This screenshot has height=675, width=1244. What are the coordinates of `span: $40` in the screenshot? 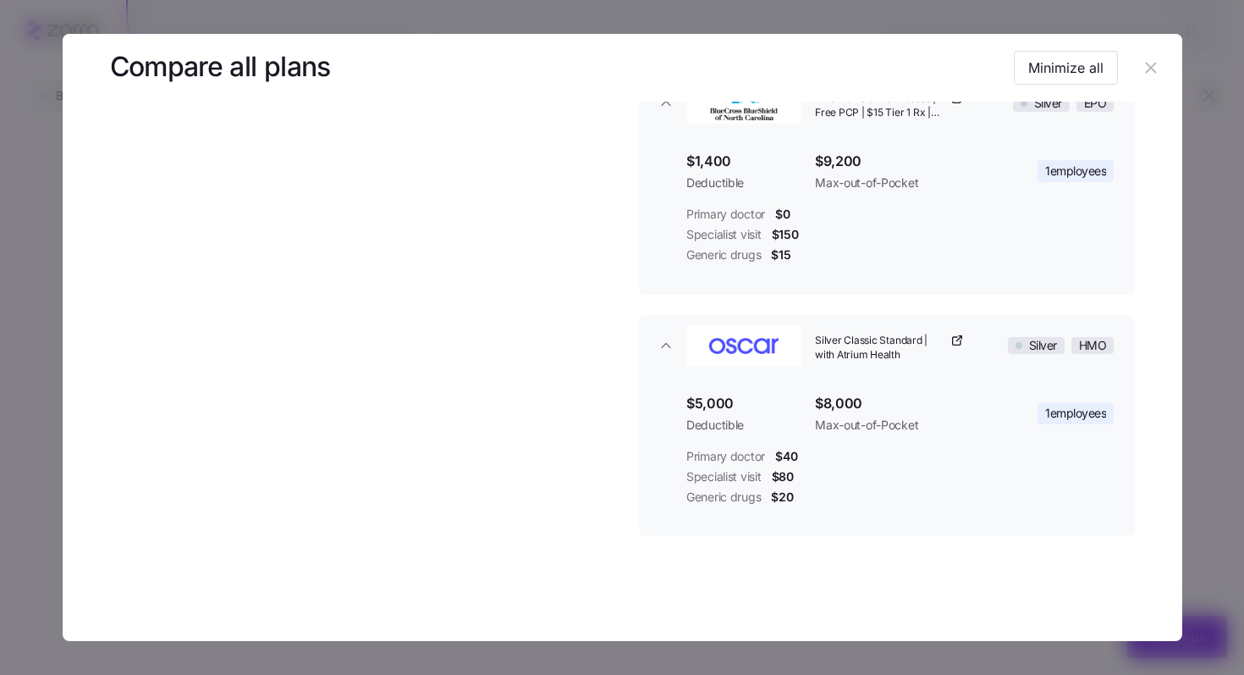 It's located at (786, 456).